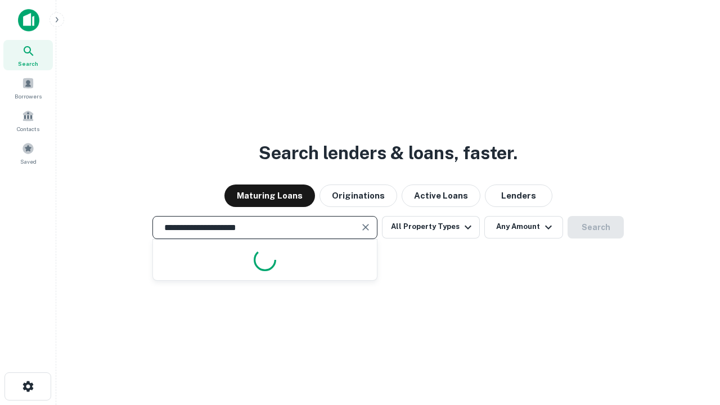 The width and height of the screenshot is (720, 405). What do you see at coordinates (28, 96) in the screenshot?
I see `span: Borrowers` at bounding box center [28, 96].